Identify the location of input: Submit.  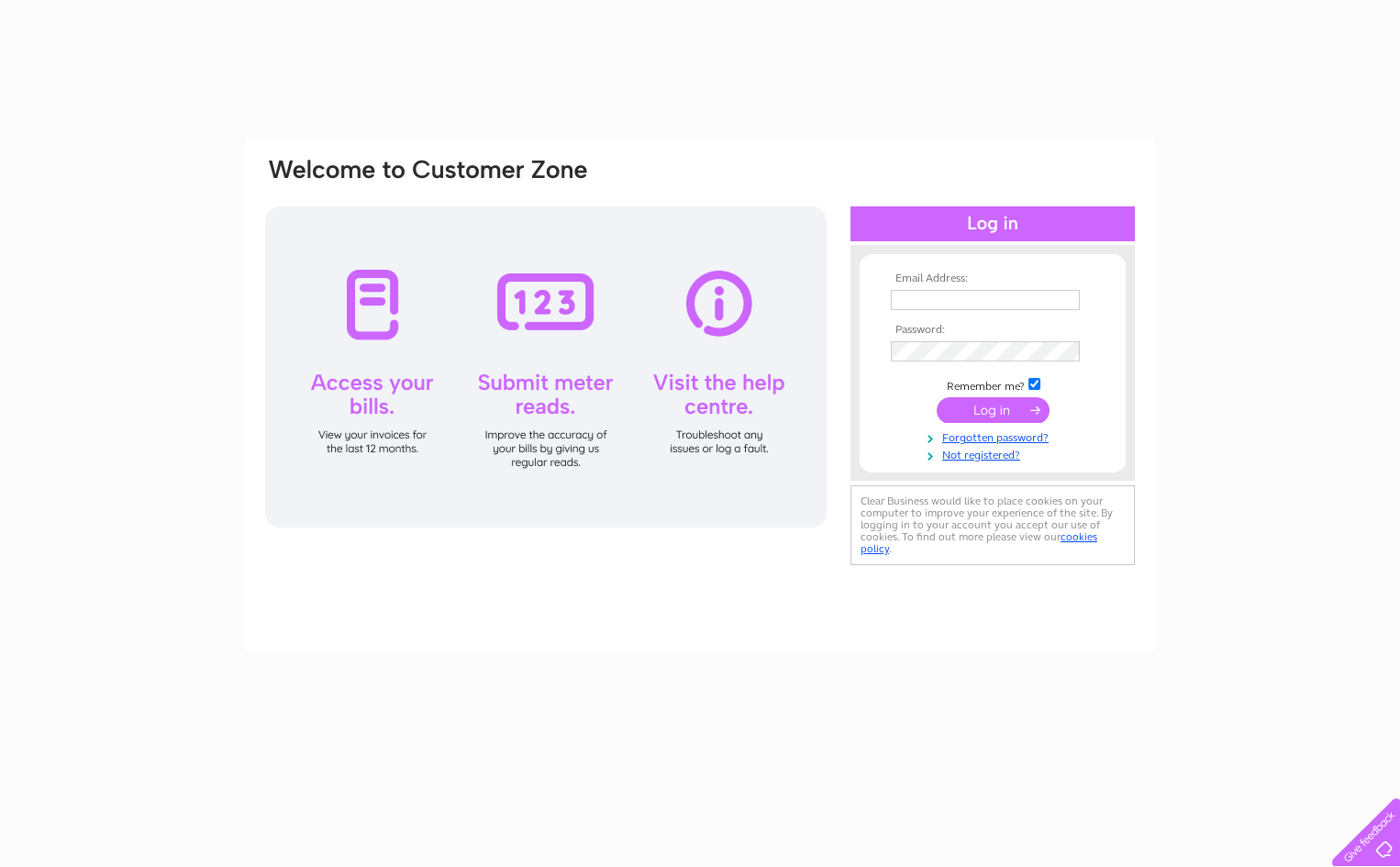
(992, 409).